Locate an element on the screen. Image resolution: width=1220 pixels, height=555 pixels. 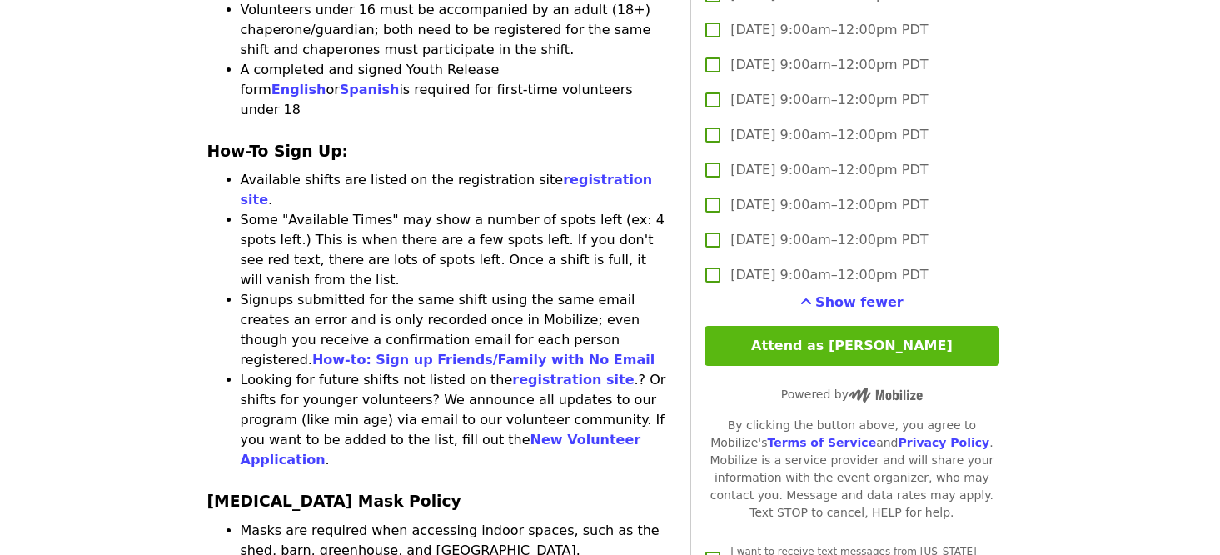
li: A completed and signed Youth Release form or is required for first-time volunteers under 18 is located at coordinates (456, 90).